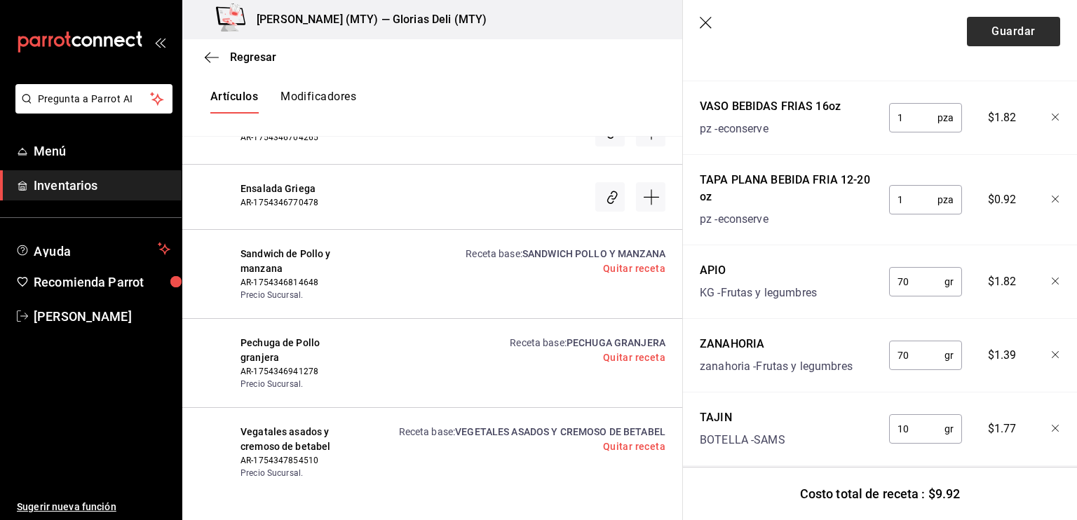 This screenshot has height=520, width=1077. Describe the element at coordinates (594, 254) in the screenshot. I see `span: SANDWICH POLLO Y MANZANA` at that location.